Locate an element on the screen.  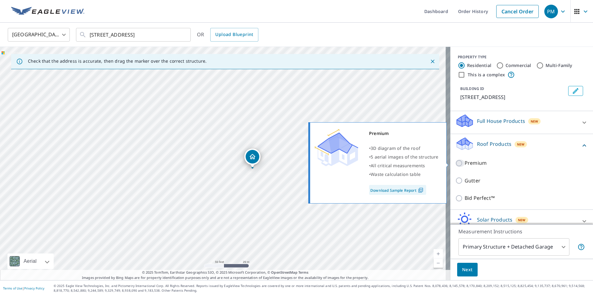
label: Commercial is located at coordinates (518, 65).